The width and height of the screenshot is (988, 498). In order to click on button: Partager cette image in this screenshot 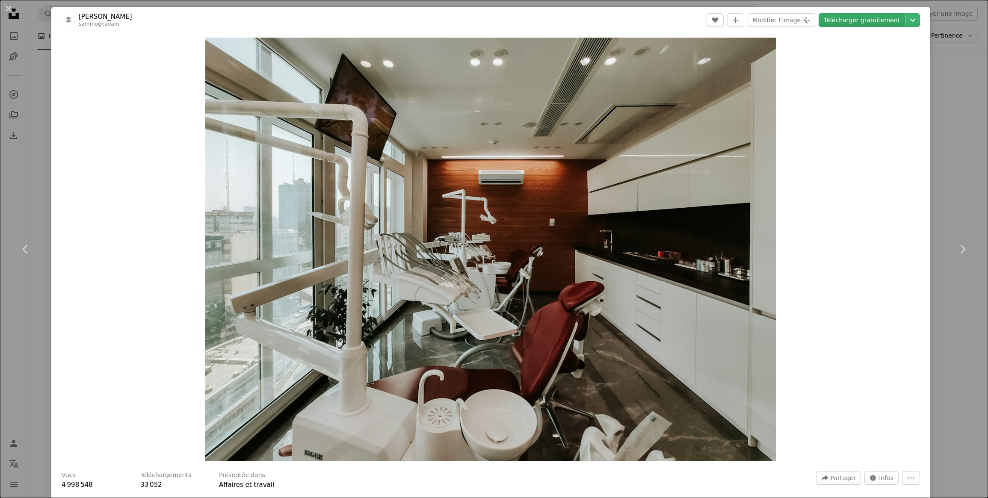, I will do `click(838, 478)`.